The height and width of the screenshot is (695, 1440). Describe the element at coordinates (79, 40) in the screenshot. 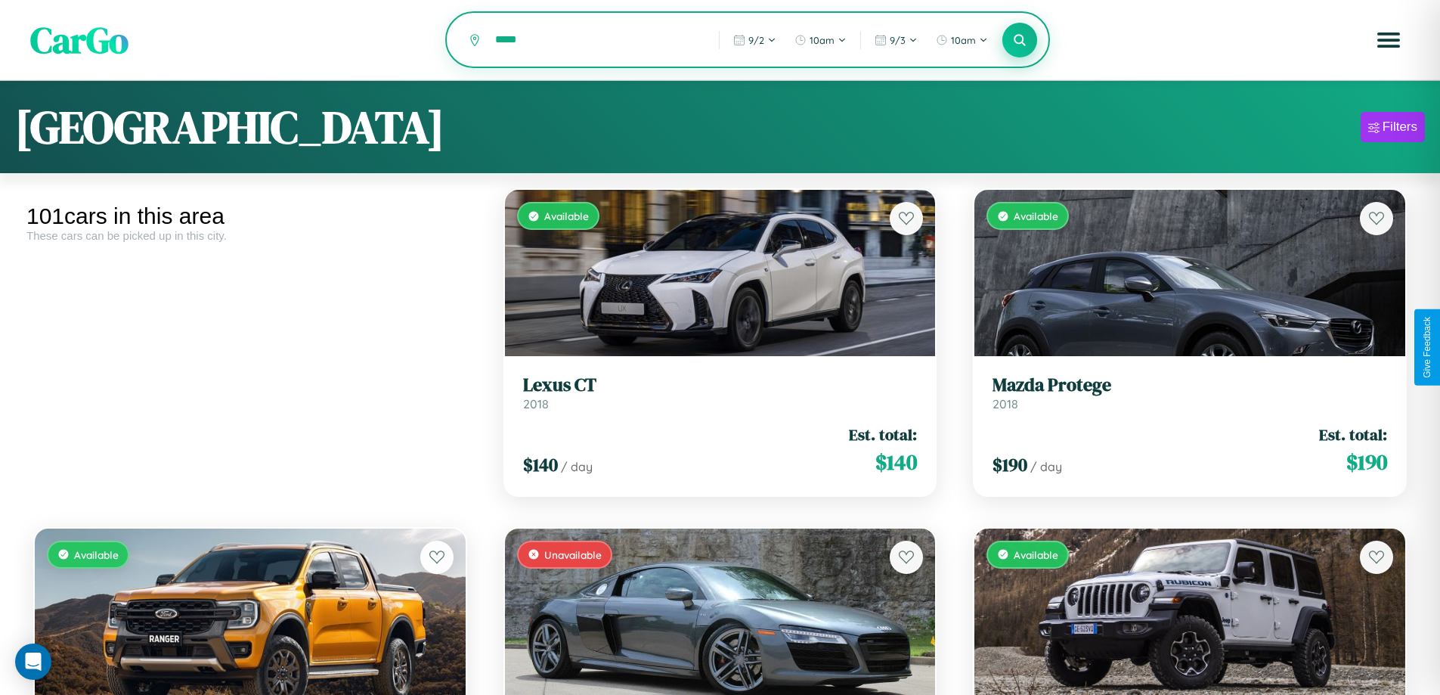

I see `span: CarGo` at that location.